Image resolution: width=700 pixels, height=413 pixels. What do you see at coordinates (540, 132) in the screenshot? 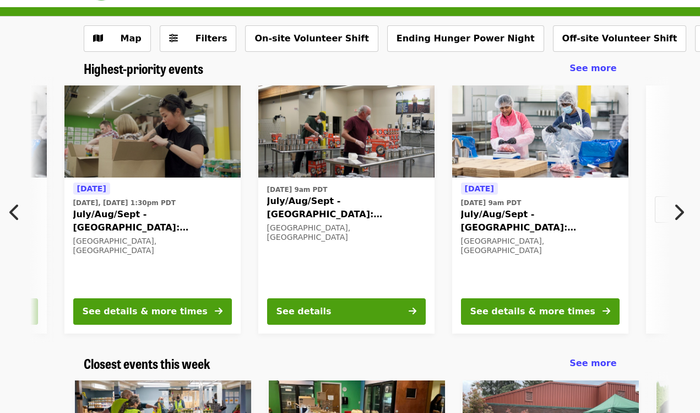
I see `img: July/Aug/Sept - Beaverton: Repack/Sort (age 10+) organized by Oregon Food Bank` at bounding box center [540, 132].